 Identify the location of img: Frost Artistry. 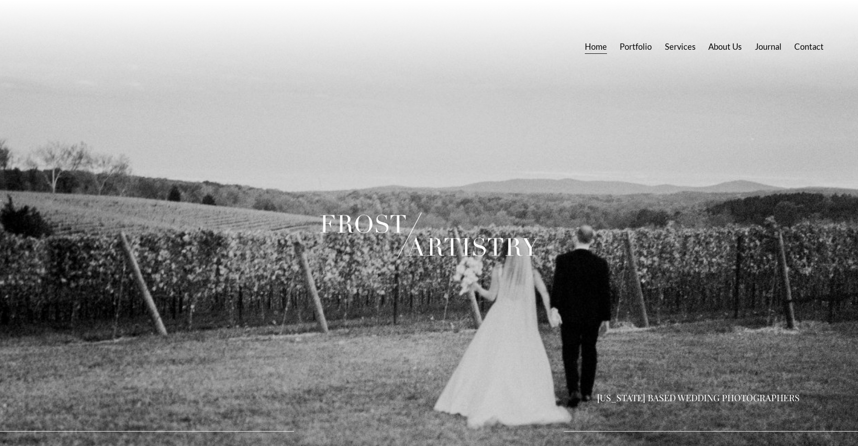
(60, 47).